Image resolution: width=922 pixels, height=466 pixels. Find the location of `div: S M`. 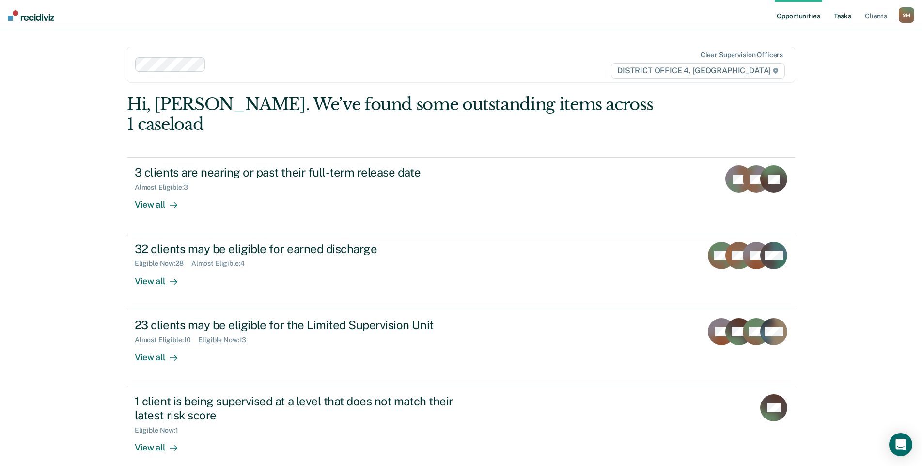

div: S M is located at coordinates (907, 15).